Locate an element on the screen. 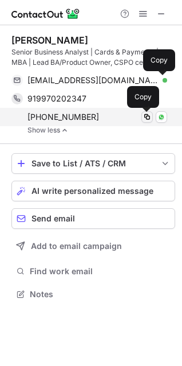 This screenshot has height=366, width=182. div: Save to List / ATS / CRM is located at coordinates (93, 163).